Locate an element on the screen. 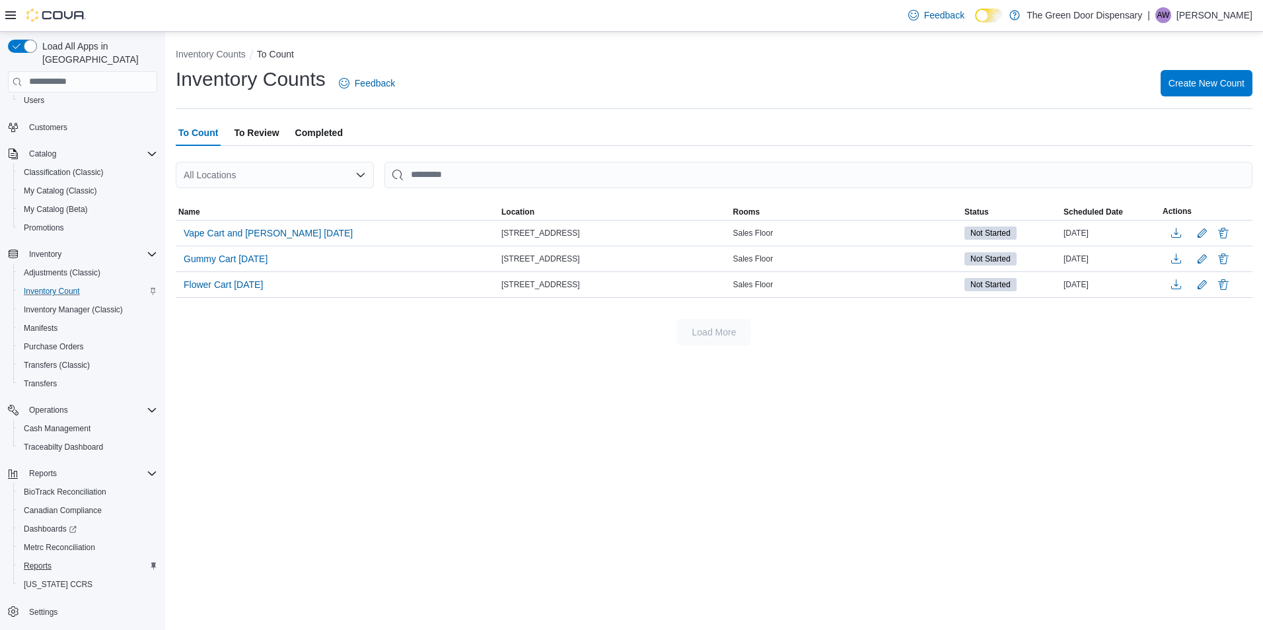  button: Create New Count is located at coordinates (1207, 83).